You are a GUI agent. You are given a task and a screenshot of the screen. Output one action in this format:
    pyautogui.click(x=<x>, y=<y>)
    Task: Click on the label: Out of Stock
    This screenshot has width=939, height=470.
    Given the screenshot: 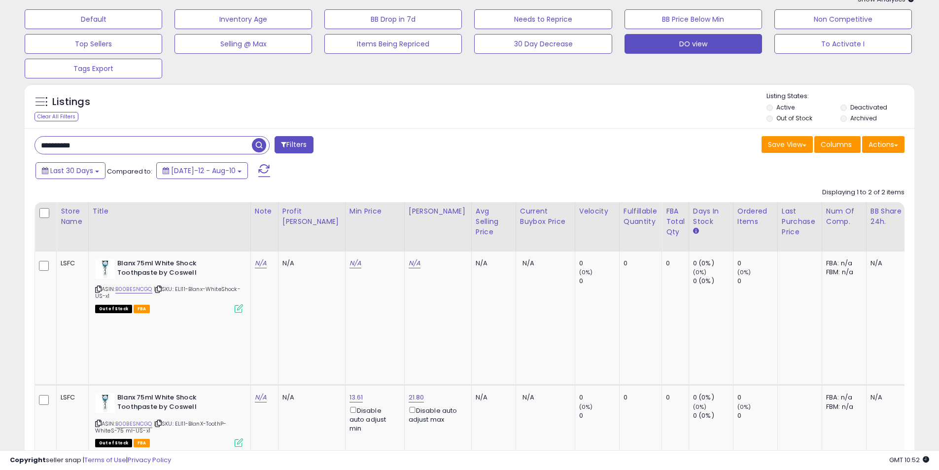 What is the action you would take?
    pyautogui.click(x=794, y=118)
    